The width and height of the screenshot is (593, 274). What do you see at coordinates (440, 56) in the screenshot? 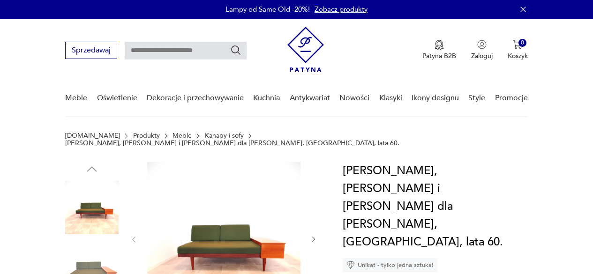
I see `p: Patyna B2B` at bounding box center [440, 56].